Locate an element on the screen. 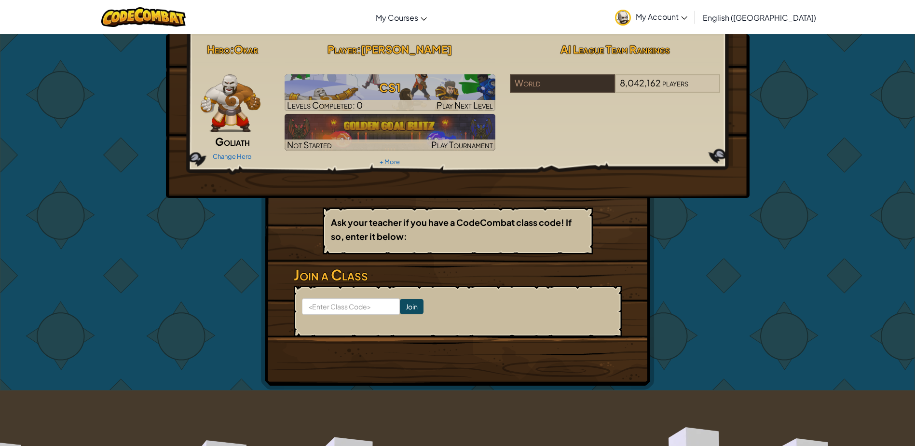 This screenshot has width=915, height=446. span: Play Next Level is located at coordinates (464, 105).